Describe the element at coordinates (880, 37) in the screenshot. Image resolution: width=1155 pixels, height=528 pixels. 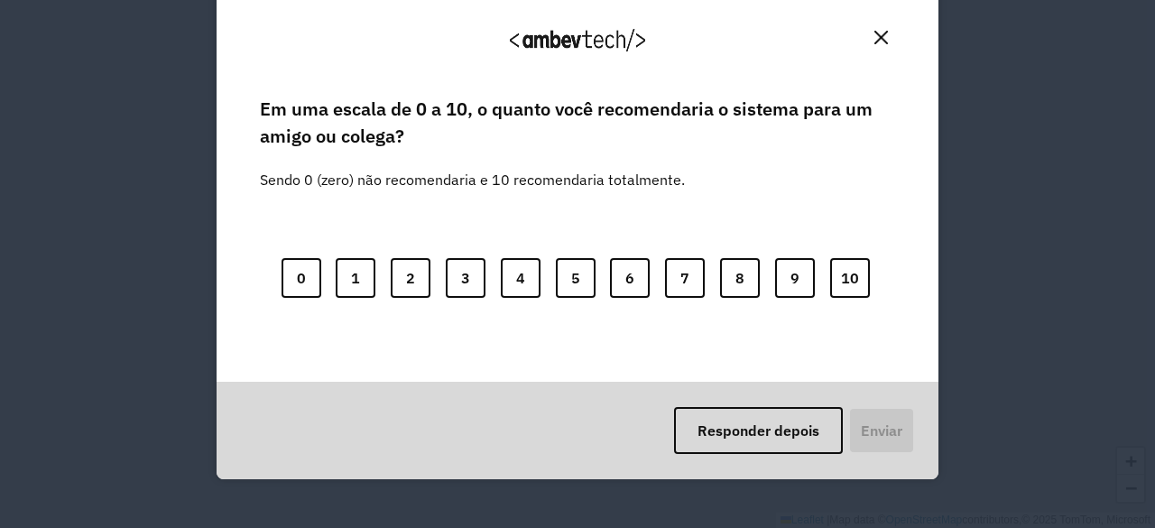
I see `button: Close` at that location.